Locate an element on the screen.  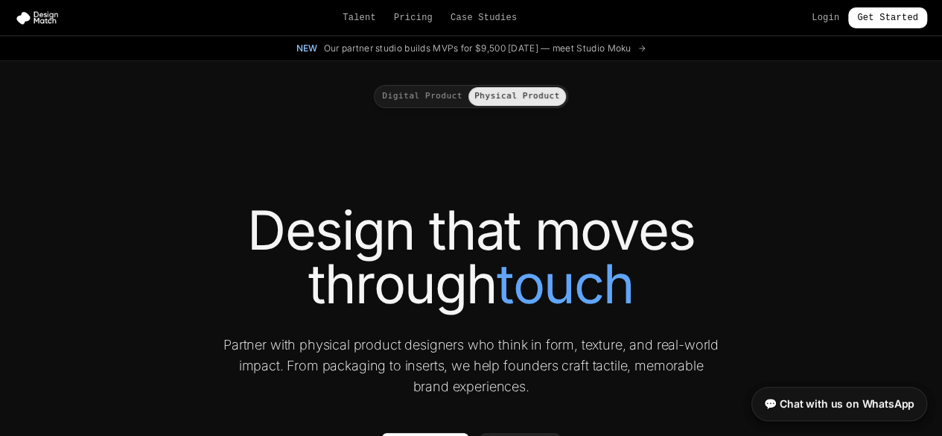
h1: Design that moves through is located at coordinates (472, 257).